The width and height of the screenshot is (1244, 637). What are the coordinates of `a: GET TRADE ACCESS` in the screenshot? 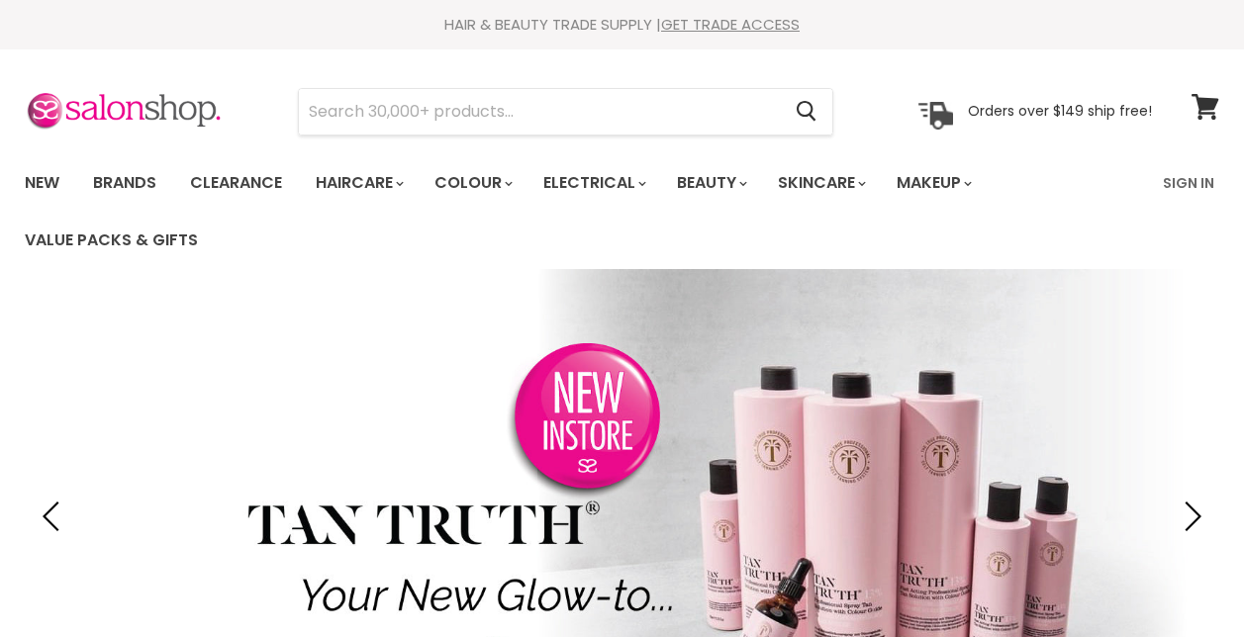 It's located at (730, 24).